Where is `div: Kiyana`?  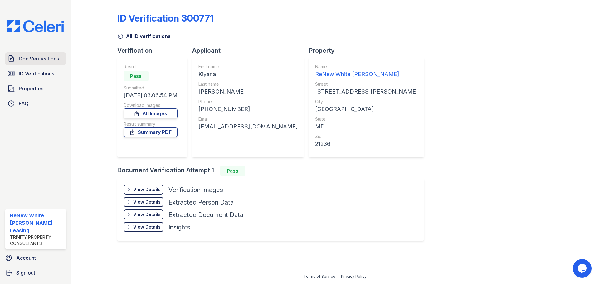 div: Kiyana is located at coordinates (248, 74).